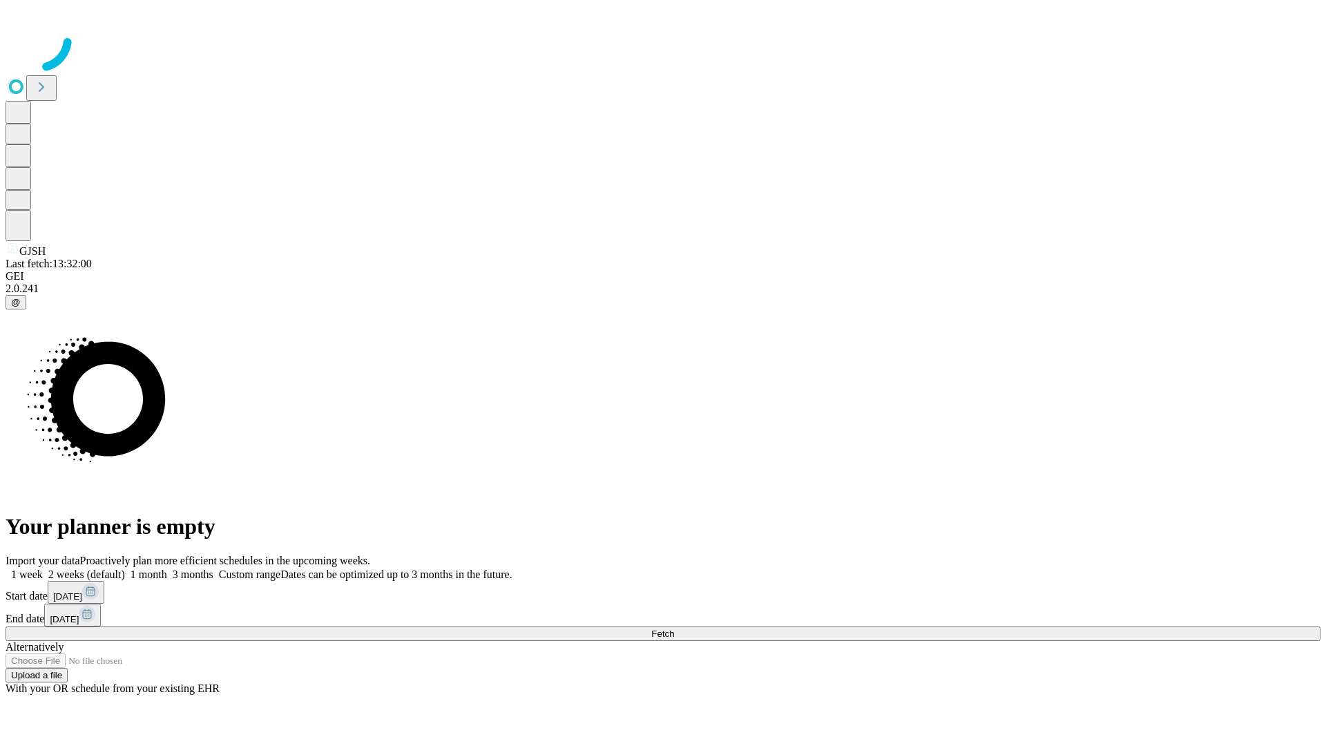 This screenshot has height=746, width=1326. I want to click on h1: Your planner is empty, so click(663, 526).